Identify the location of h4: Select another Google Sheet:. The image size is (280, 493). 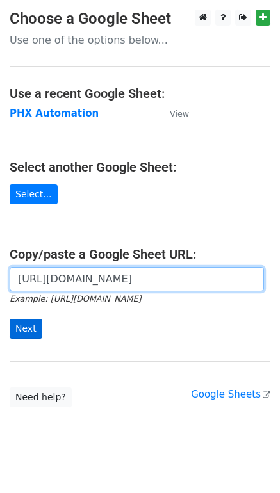
(139, 167).